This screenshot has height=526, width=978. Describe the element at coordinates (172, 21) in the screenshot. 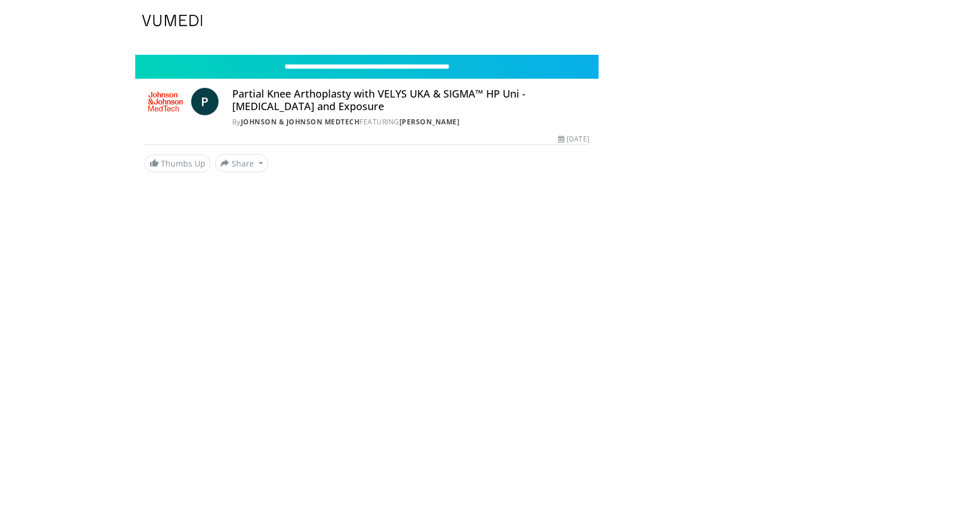

I see `img: VuMedi Logo` at that location.